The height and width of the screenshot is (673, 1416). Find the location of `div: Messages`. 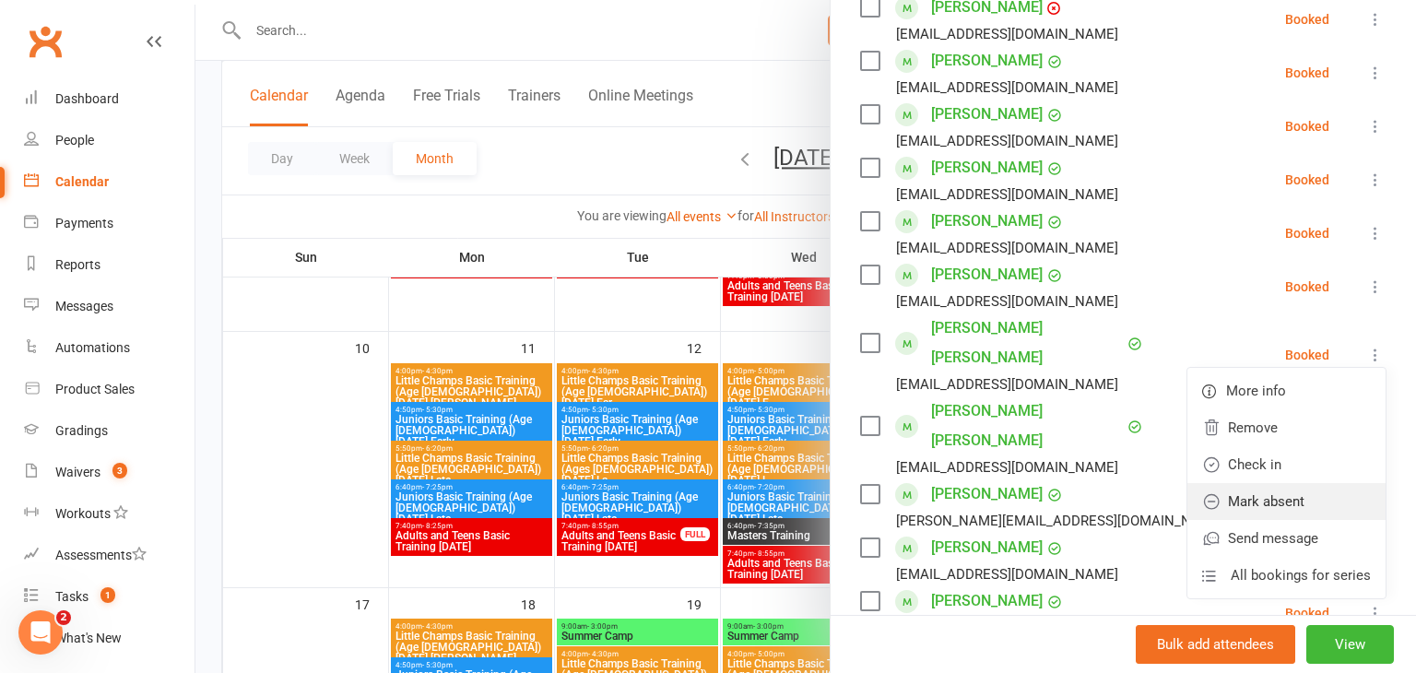

div: Messages is located at coordinates (84, 306).